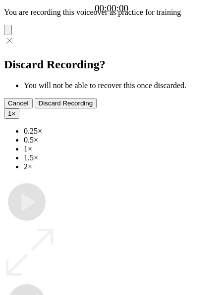 The height and width of the screenshot is (295, 223). What do you see at coordinates (112, 64) in the screenshot?
I see `h2: Discard Recording?` at bounding box center [112, 64].